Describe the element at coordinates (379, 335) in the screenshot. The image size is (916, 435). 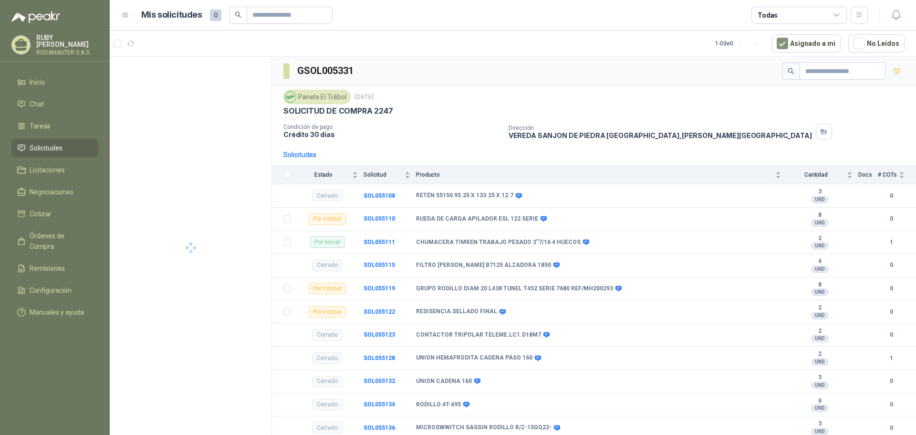
I see `a: SOL055123` at that location.